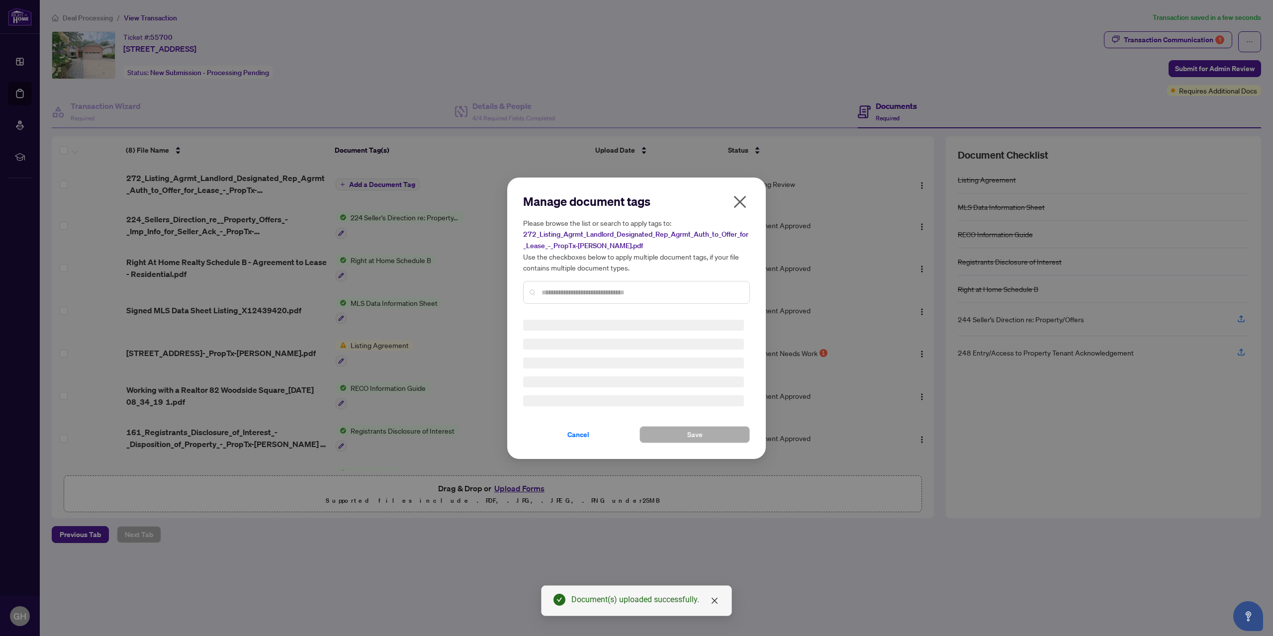 This screenshot has height=636, width=1273. I want to click on h2: Manage document tags, so click(637, 201).